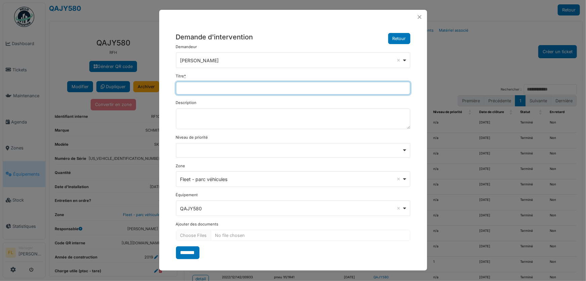 Image resolution: width=586 pixels, height=281 pixels. What do you see at coordinates (399, 208) in the screenshot?
I see `button: Remove item: '130841'` at bounding box center [399, 208].